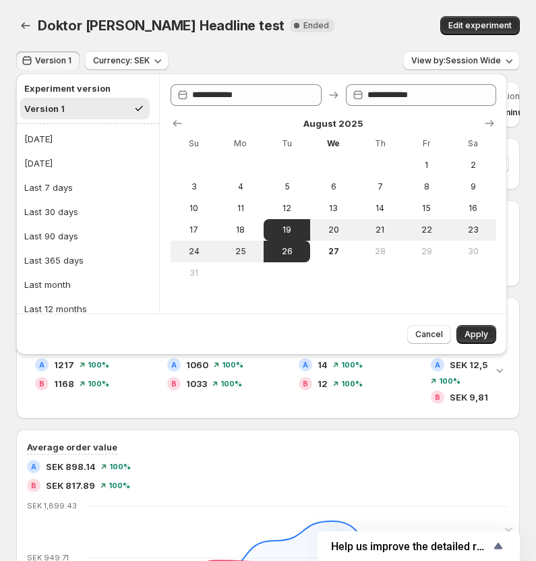  I want to click on button: Thursday August 7 2025, so click(380, 187).